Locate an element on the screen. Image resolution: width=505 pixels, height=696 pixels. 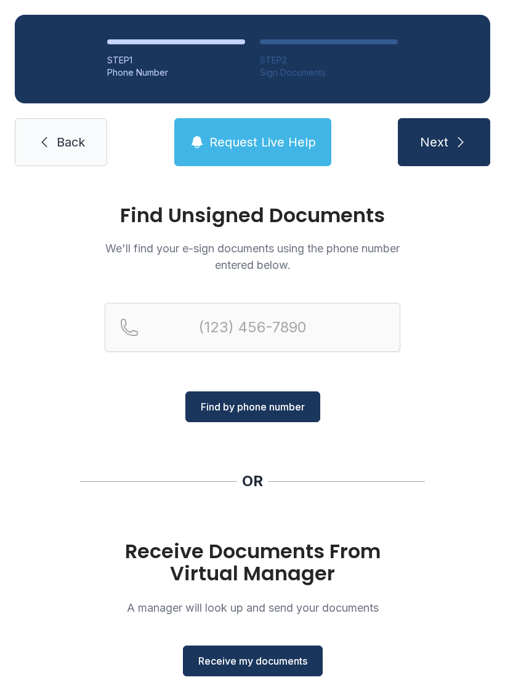
span: Next is located at coordinates (434, 142).